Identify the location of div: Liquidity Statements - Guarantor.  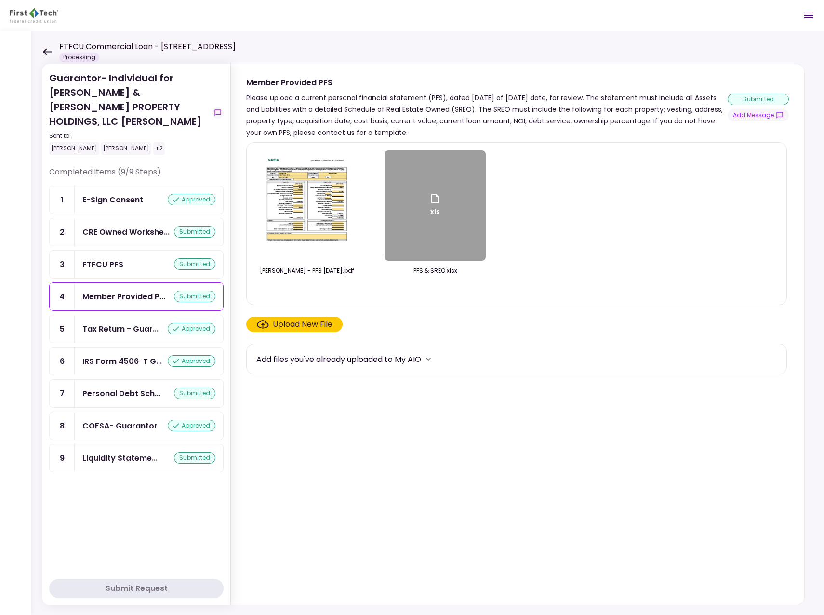
(120, 458).